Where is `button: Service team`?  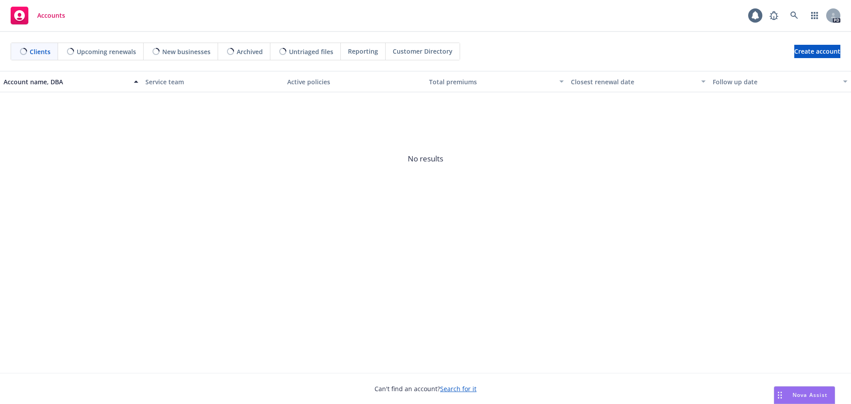 button: Service team is located at coordinates (213, 82).